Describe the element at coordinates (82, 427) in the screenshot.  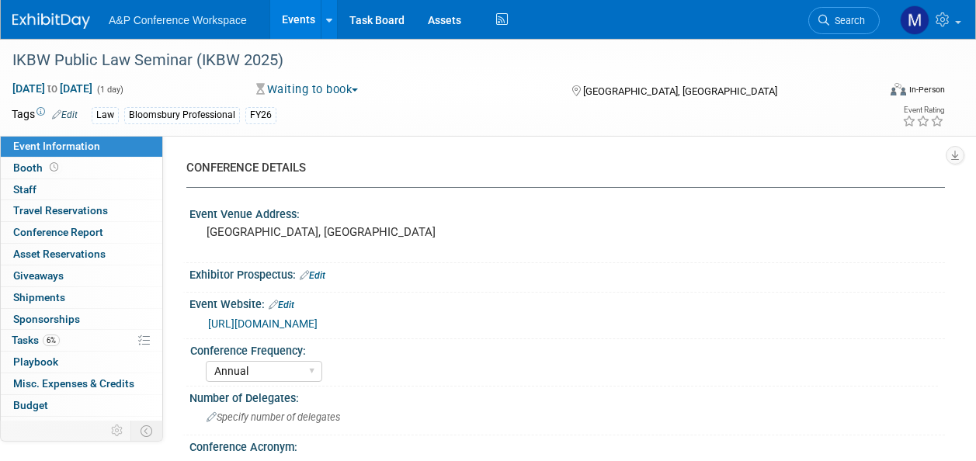
I see `a: ROI, Objectives & ROO` at that location.